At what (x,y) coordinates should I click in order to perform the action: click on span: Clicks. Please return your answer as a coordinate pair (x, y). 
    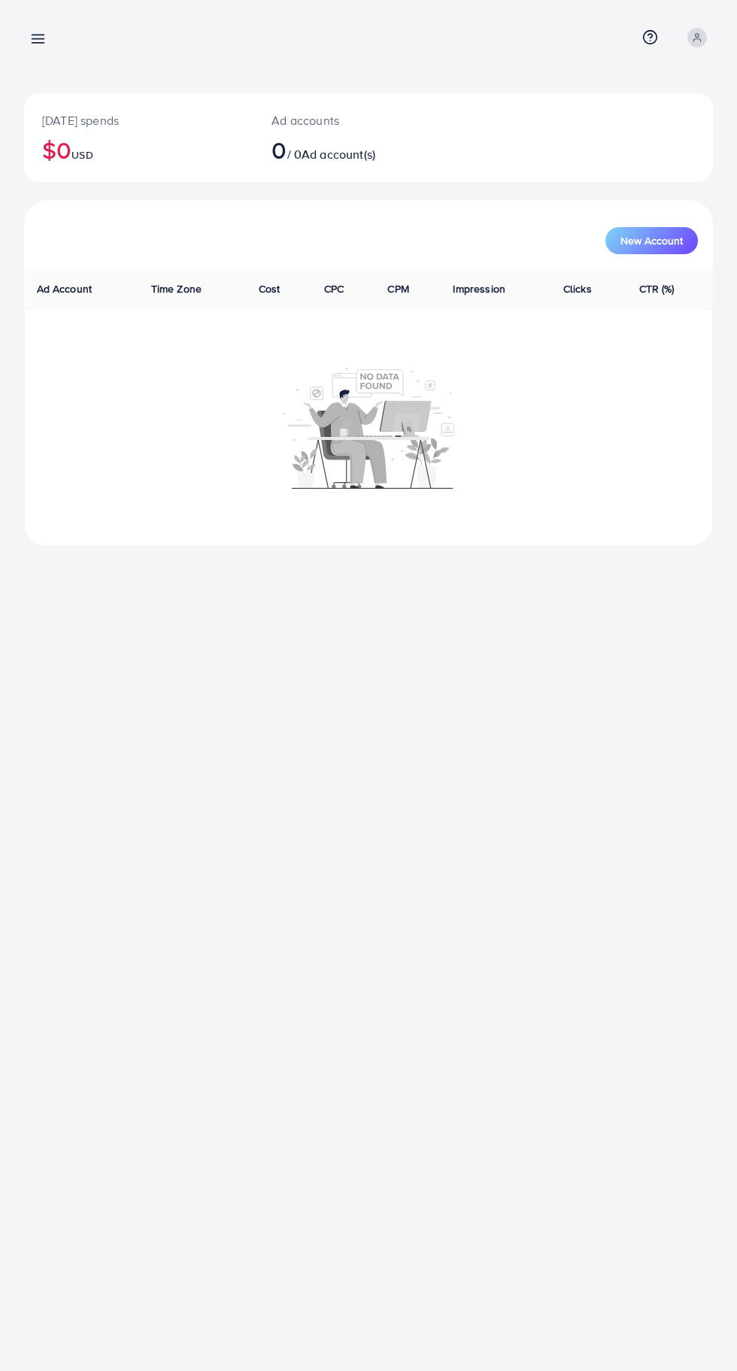
    Looking at the image, I should click on (578, 289).